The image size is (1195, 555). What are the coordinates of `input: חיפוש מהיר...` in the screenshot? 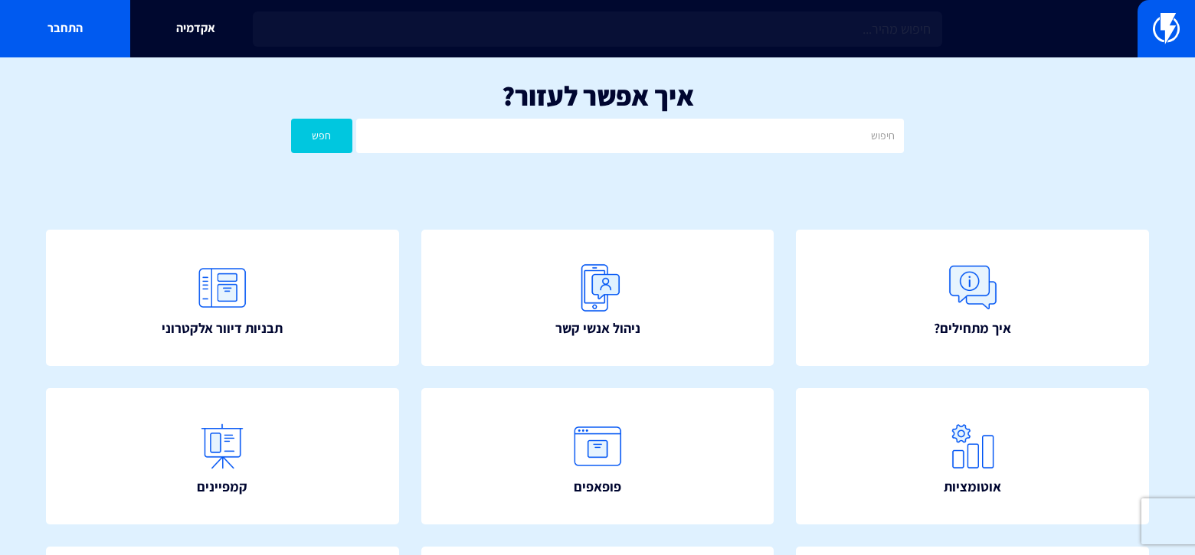 It's located at (597, 29).